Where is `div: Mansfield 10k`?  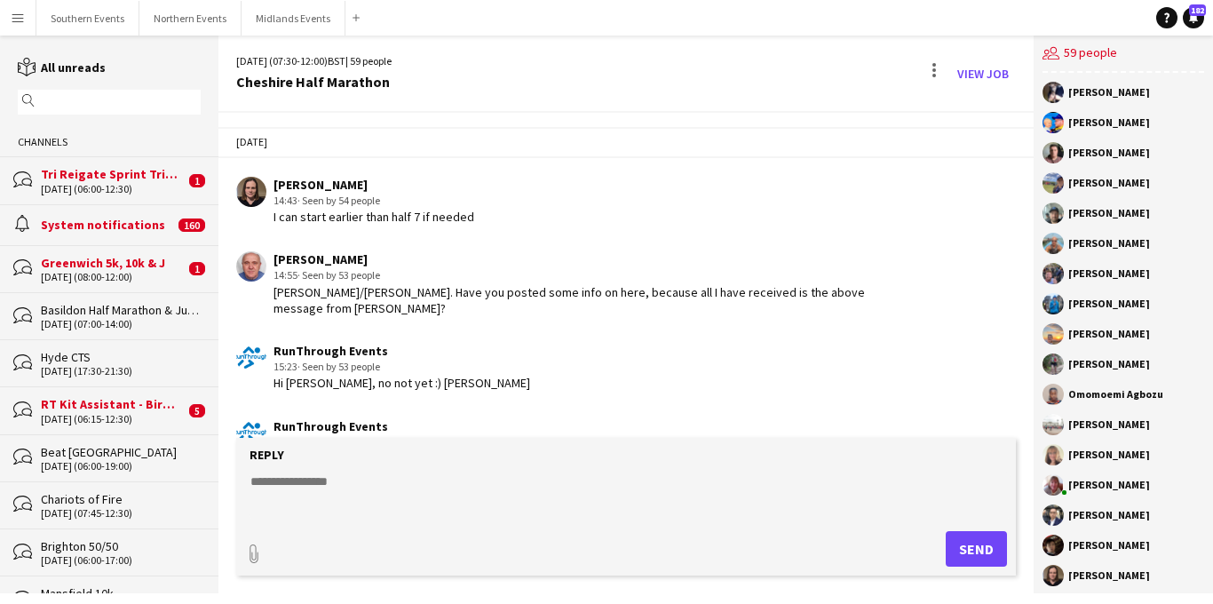
div: Mansfield 10k is located at coordinates (121, 593).